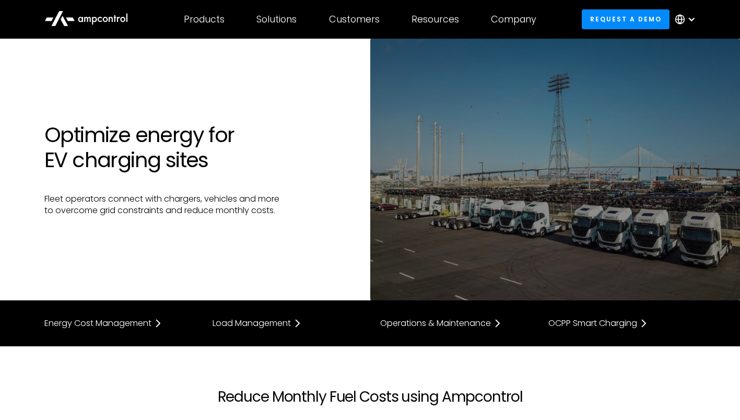  Describe the element at coordinates (592, 323) in the screenshot. I see `div: OCPP Smart Charging` at that location.